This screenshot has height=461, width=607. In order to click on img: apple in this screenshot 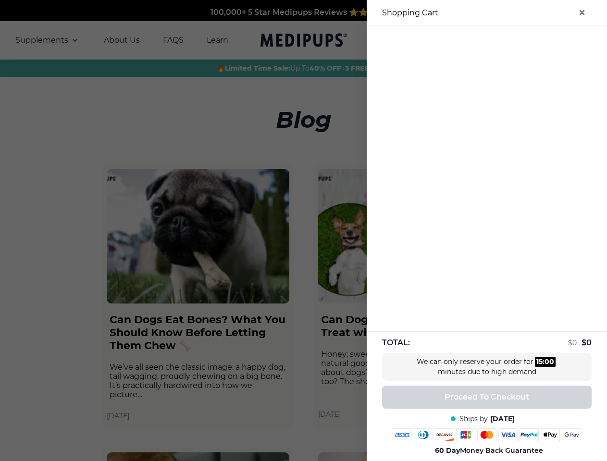, I will do `click(550, 435)`.